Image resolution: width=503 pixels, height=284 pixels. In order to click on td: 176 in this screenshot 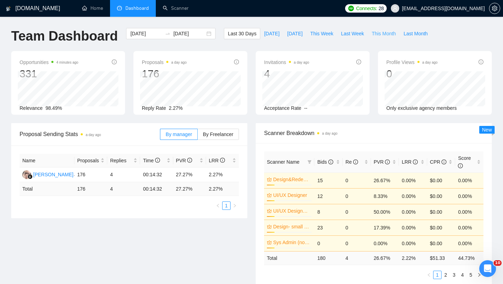, I will do `click(91, 189)`.